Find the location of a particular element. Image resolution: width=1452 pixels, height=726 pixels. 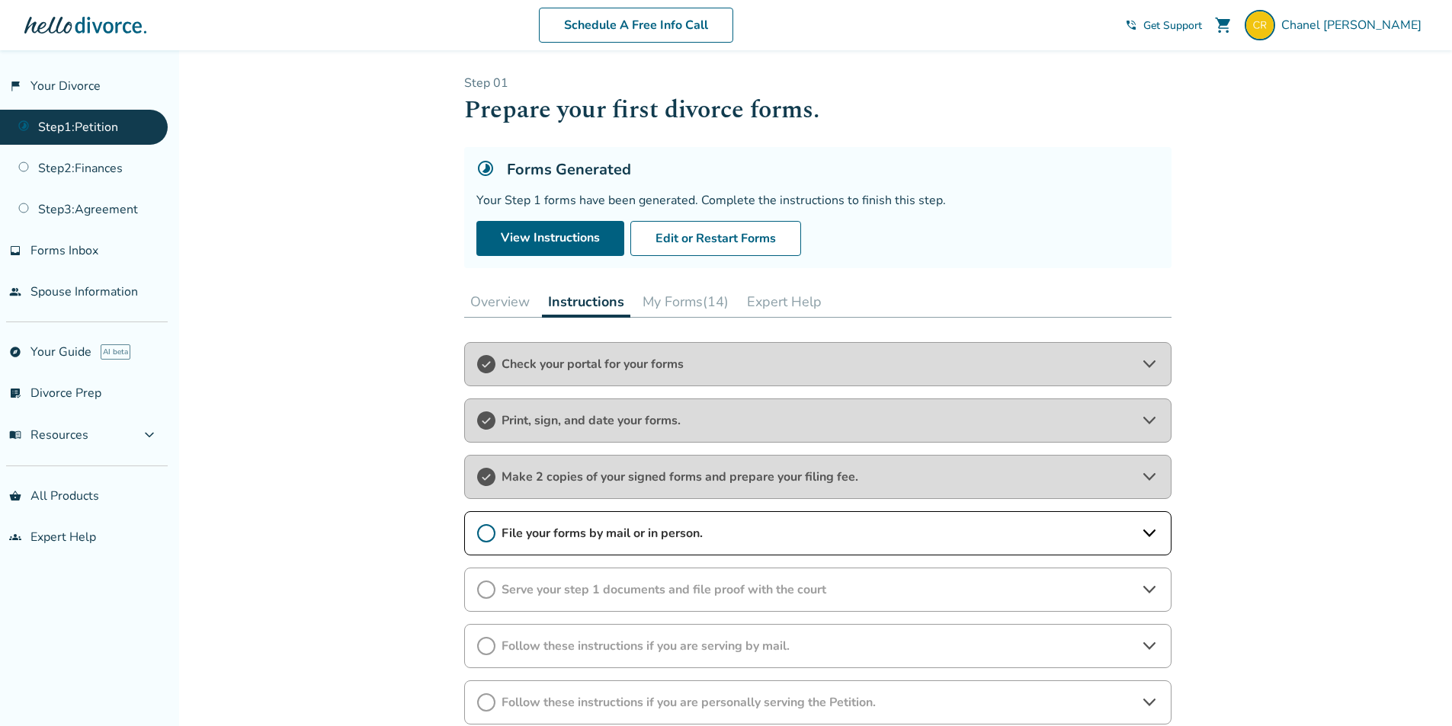

span: Forms Inbox is located at coordinates (64, 251).